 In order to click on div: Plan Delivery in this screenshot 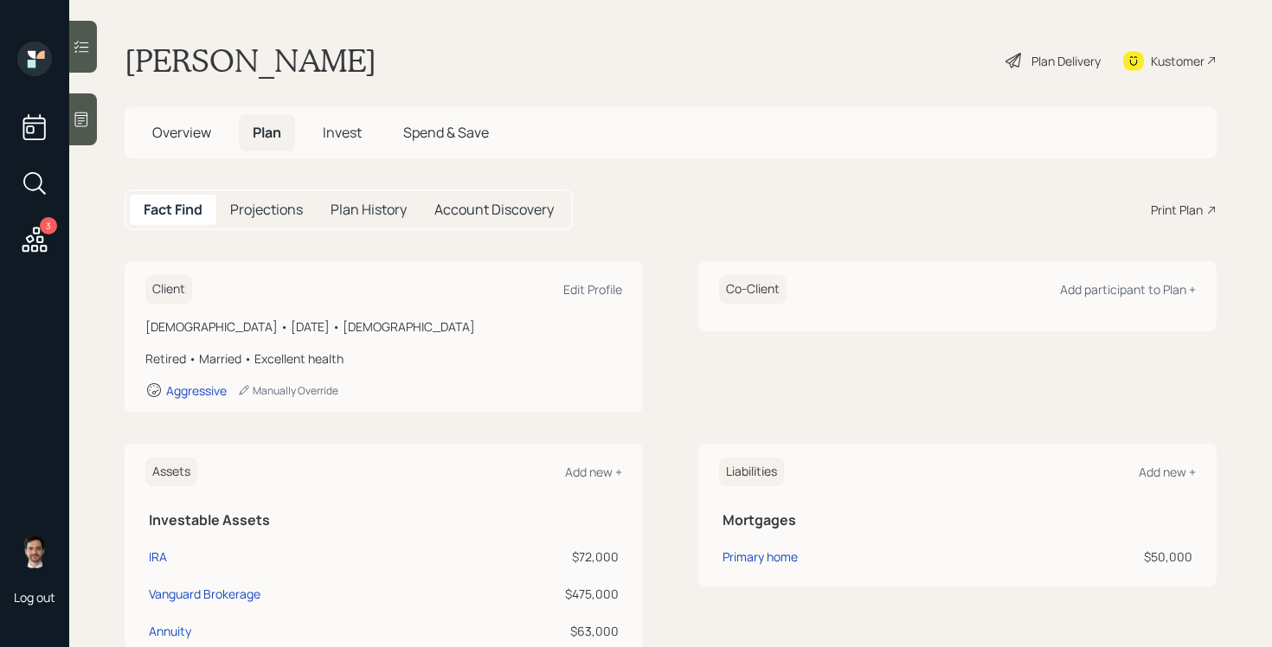, I will do `click(1066, 61)`.